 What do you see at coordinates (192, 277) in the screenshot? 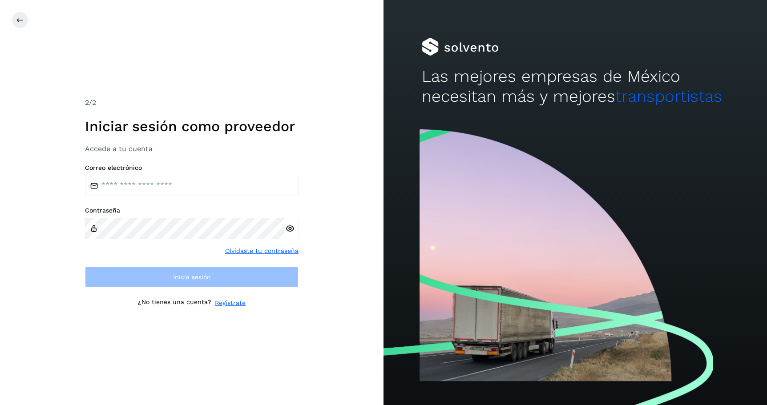
I see `span: Inicia sesión` at bounding box center [192, 277].